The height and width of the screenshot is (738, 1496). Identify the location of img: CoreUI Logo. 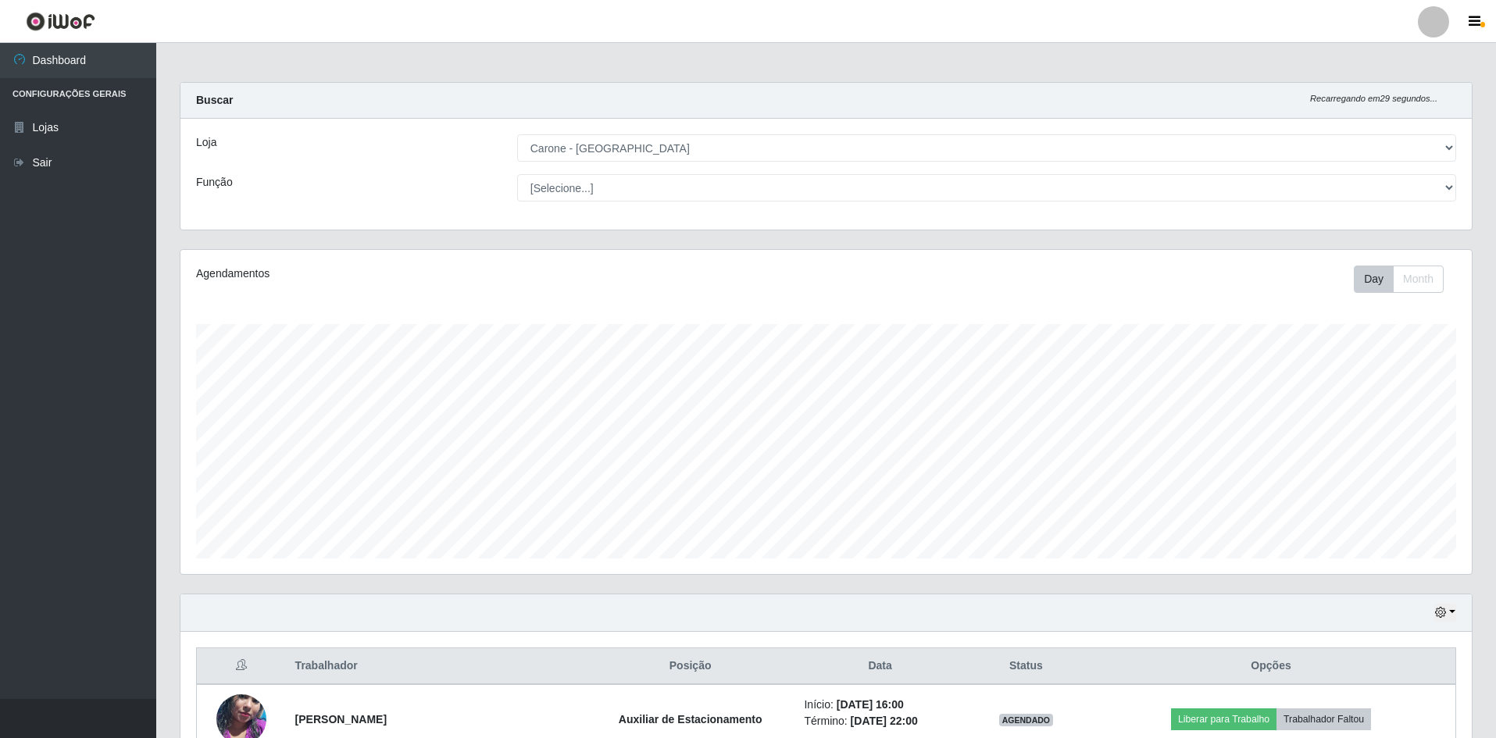
(60, 21).